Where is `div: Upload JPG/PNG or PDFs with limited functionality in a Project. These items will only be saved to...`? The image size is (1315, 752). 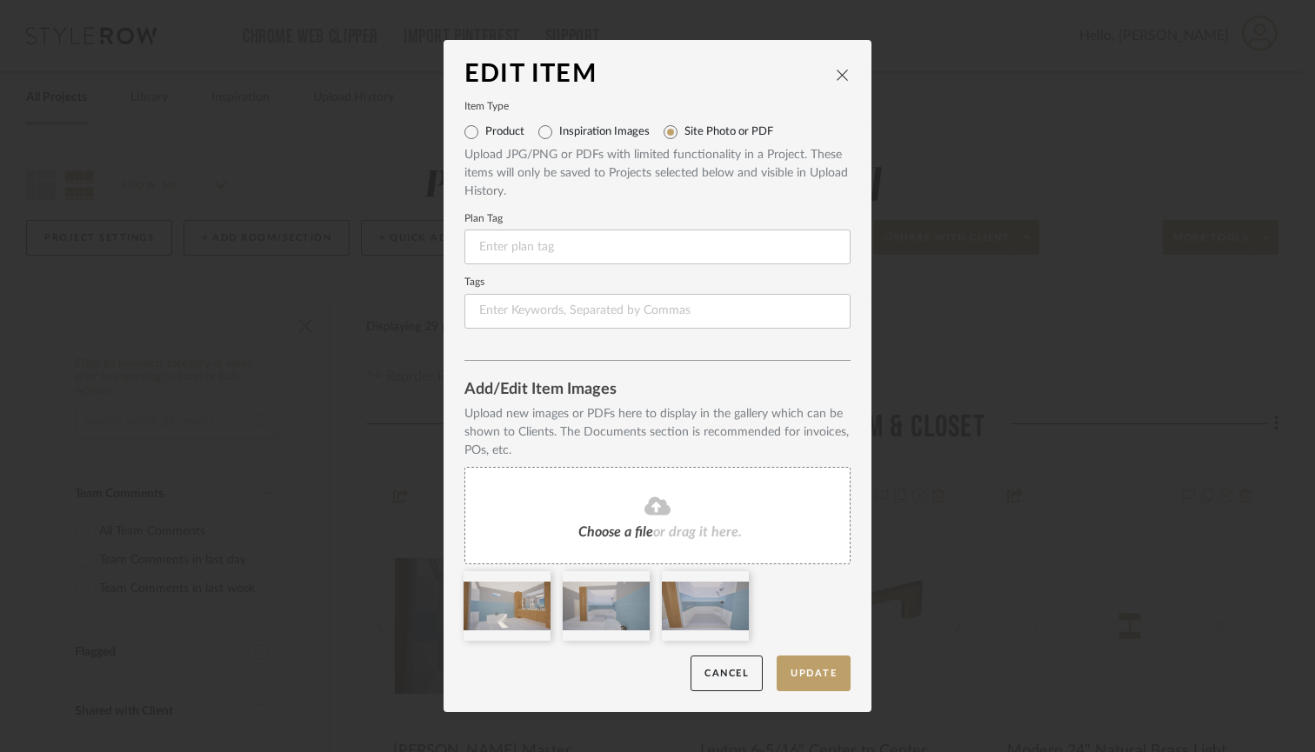
div: Upload JPG/PNG or PDFs with limited functionality in a Project. These items will only be saved to... is located at coordinates (657, 173).